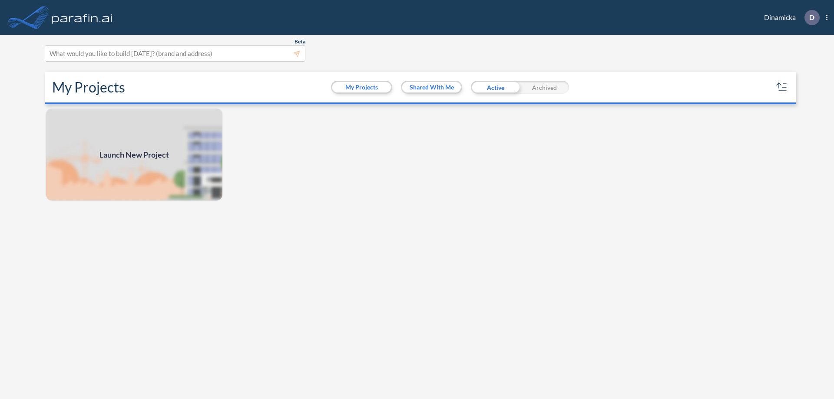  What do you see at coordinates (789, 17) in the screenshot?
I see `div: Dinamicka` at bounding box center [789, 17].